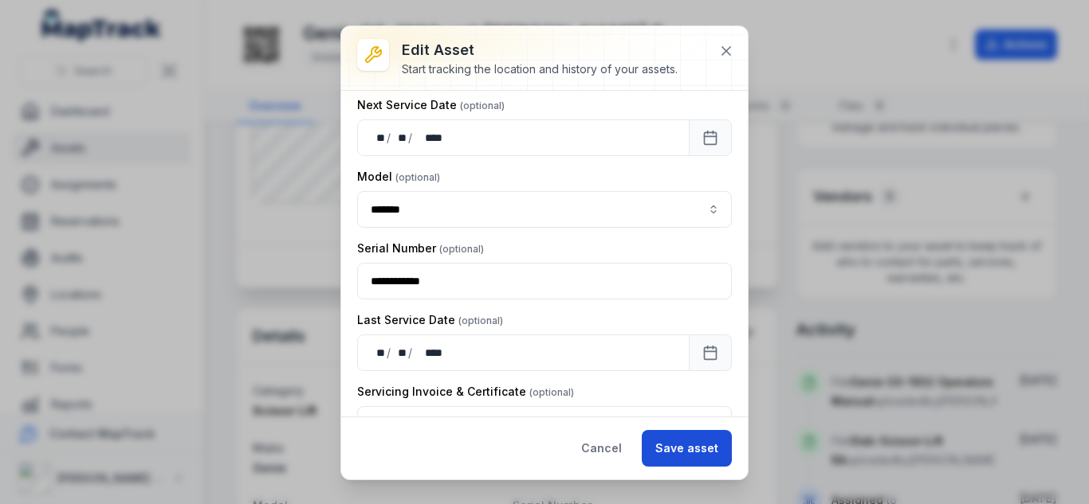 This screenshot has width=1089, height=504. What do you see at coordinates (544, 210) in the screenshot?
I see `input: asset-edit:cf[15485646-641d-4018-a890-10f5a66d77ec]-label` at bounding box center [544, 210].